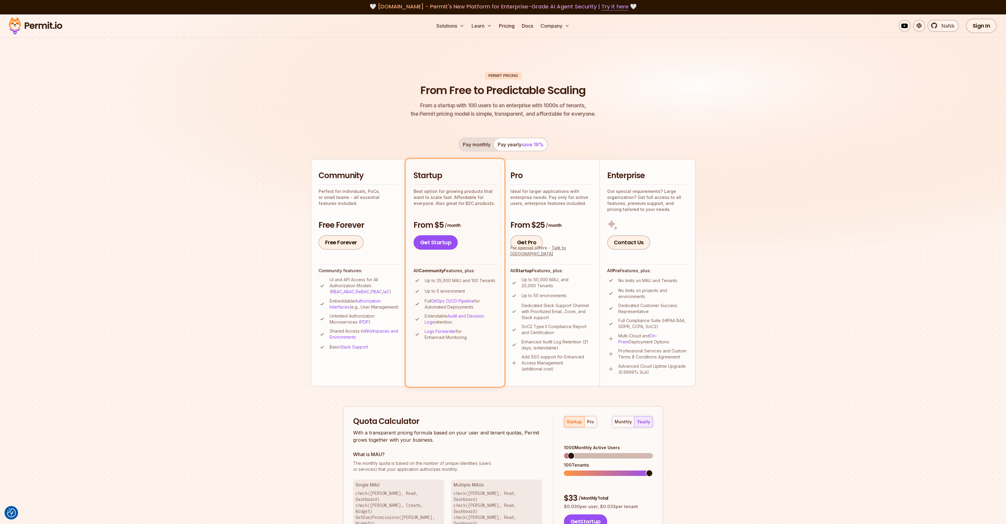 The height and width of the screenshot is (524, 1006). I want to click on p: Full Compliance Suite (HIPAA BAA, GDPR, CCPA, SoC2), so click(653, 324).